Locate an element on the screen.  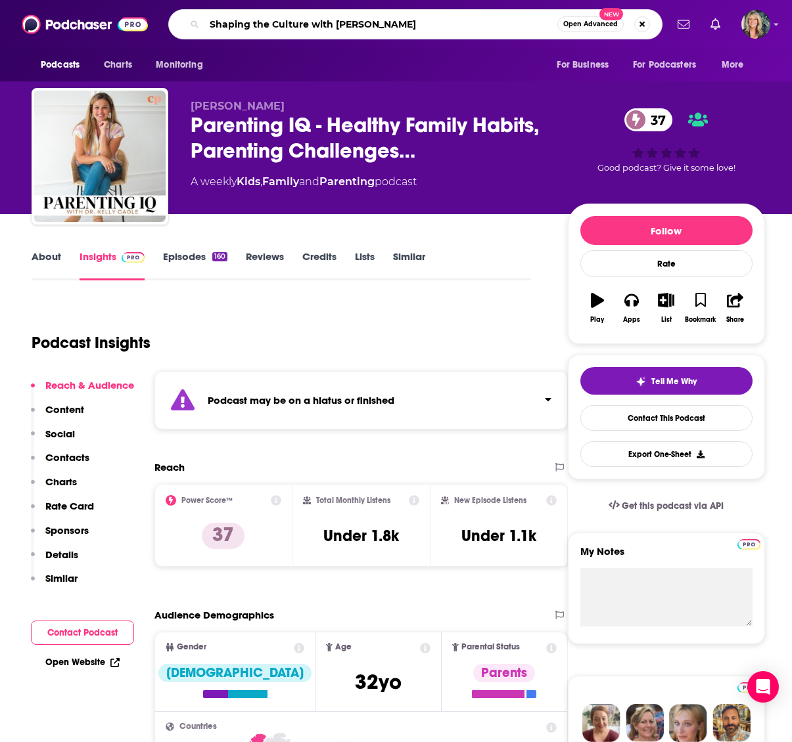
p: Content is located at coordinates (64, 409).